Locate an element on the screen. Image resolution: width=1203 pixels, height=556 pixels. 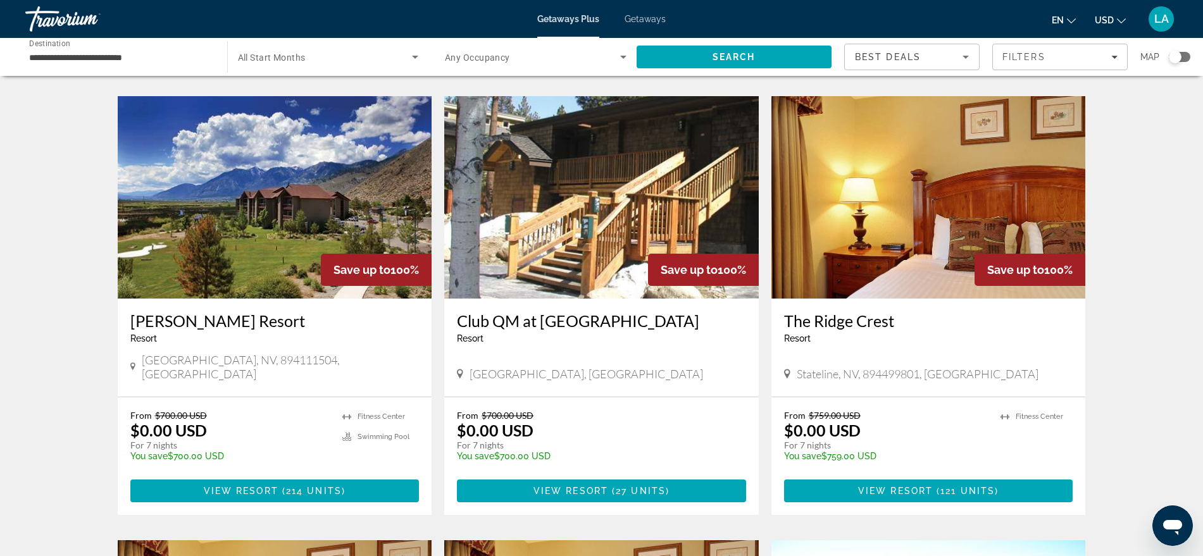
button: View Resort(214 units) is located at coordinates (275, 491).